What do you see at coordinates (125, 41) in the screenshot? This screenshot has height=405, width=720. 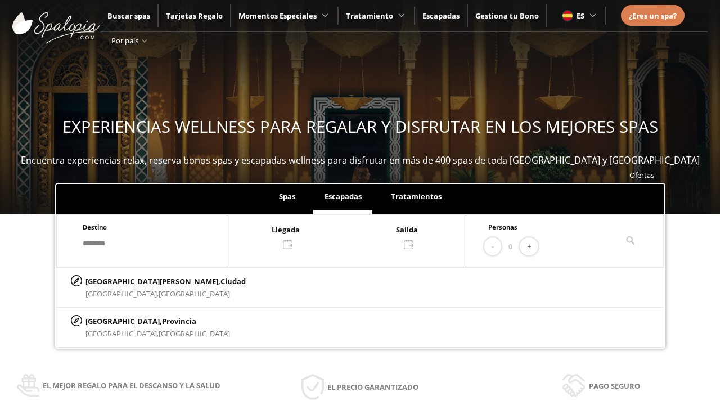 I see `span: Por país` at bounding box center [125, 41].